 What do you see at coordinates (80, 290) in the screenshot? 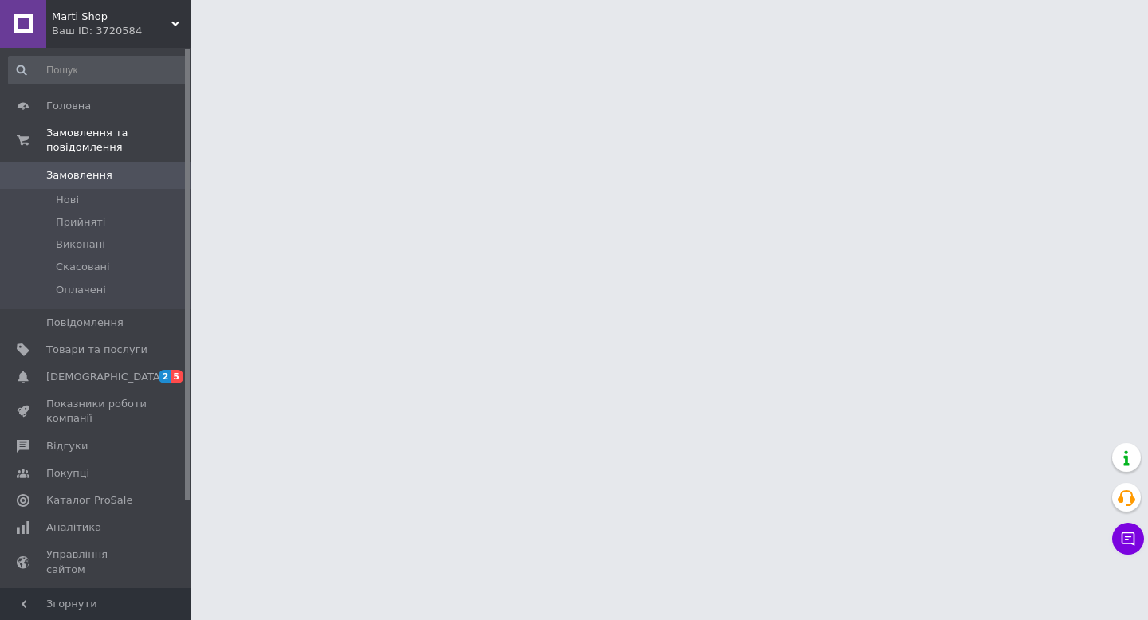
I see `span: Оплачені` at bounding box center [80, 290].